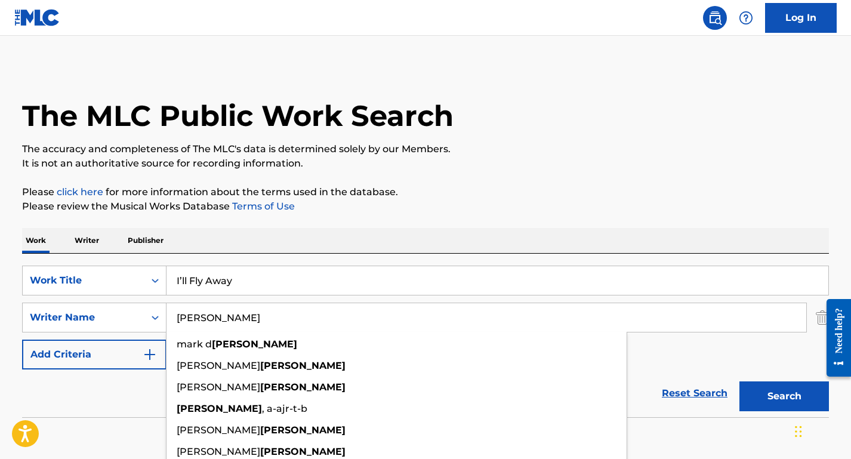  Describe the element at coordinates (425, 206) in the screenshot. I see `p: Please review the Musical Works Database` at that location.